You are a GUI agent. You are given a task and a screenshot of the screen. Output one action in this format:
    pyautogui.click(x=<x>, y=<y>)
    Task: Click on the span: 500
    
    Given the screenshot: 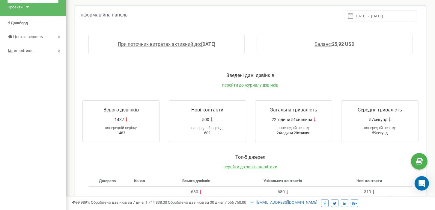 What is the action you would take?
    pyautogui.click(x=206, y=120)
    